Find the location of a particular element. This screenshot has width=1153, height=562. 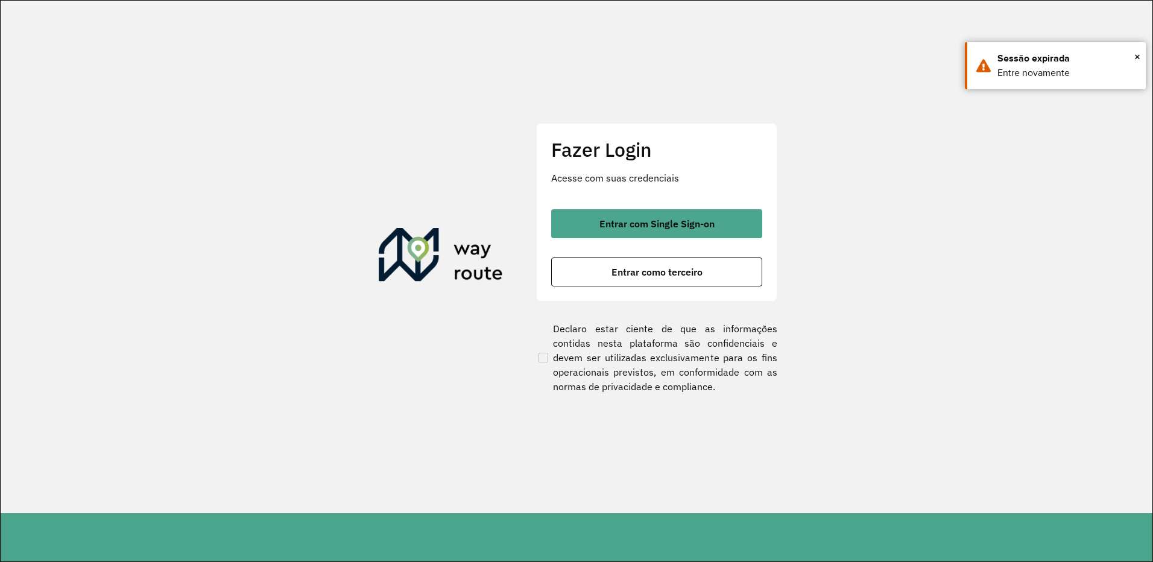

div: Entre novamente is located at coordinates (1067, 73).